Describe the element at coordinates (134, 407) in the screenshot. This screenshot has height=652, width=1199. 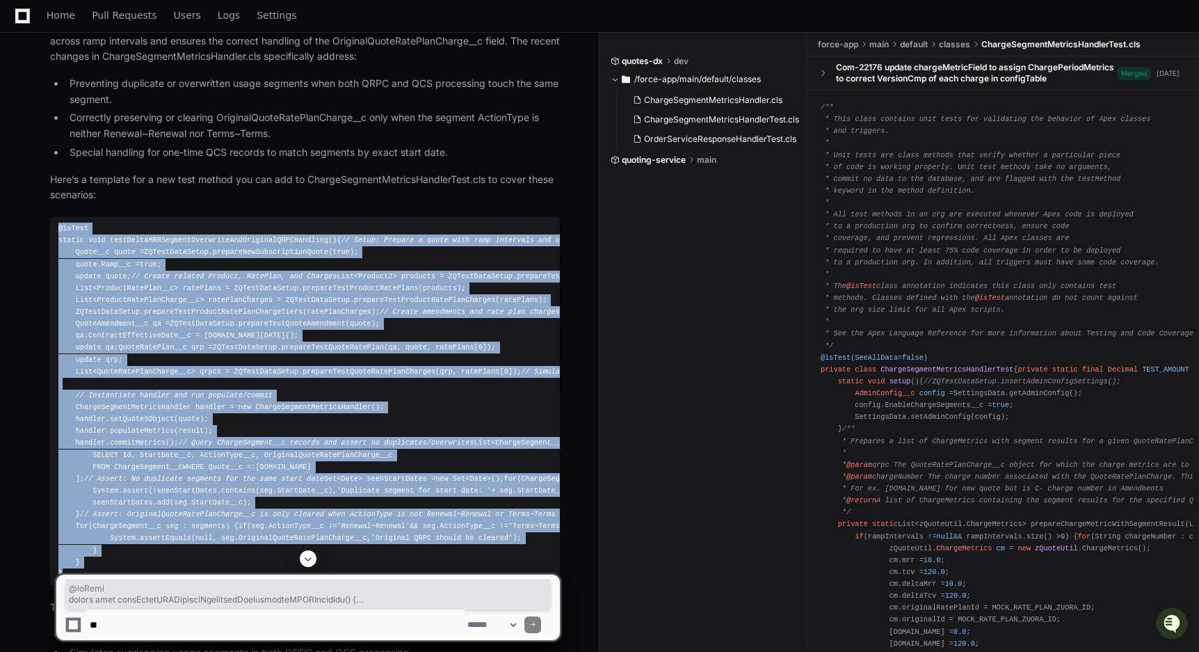
I see `span: ChargeSegmentMetricsHandler` at that location.